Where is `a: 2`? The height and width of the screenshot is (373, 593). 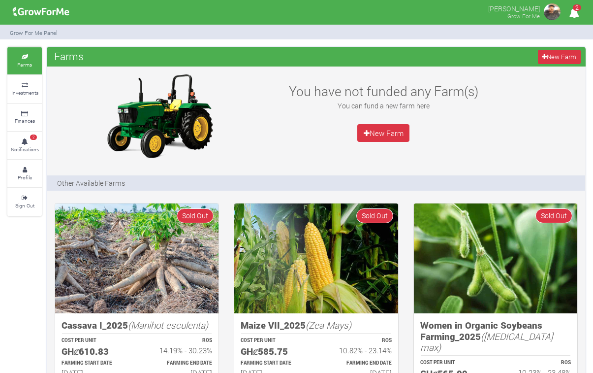
a: 2 is located at coordinates (574, 14).